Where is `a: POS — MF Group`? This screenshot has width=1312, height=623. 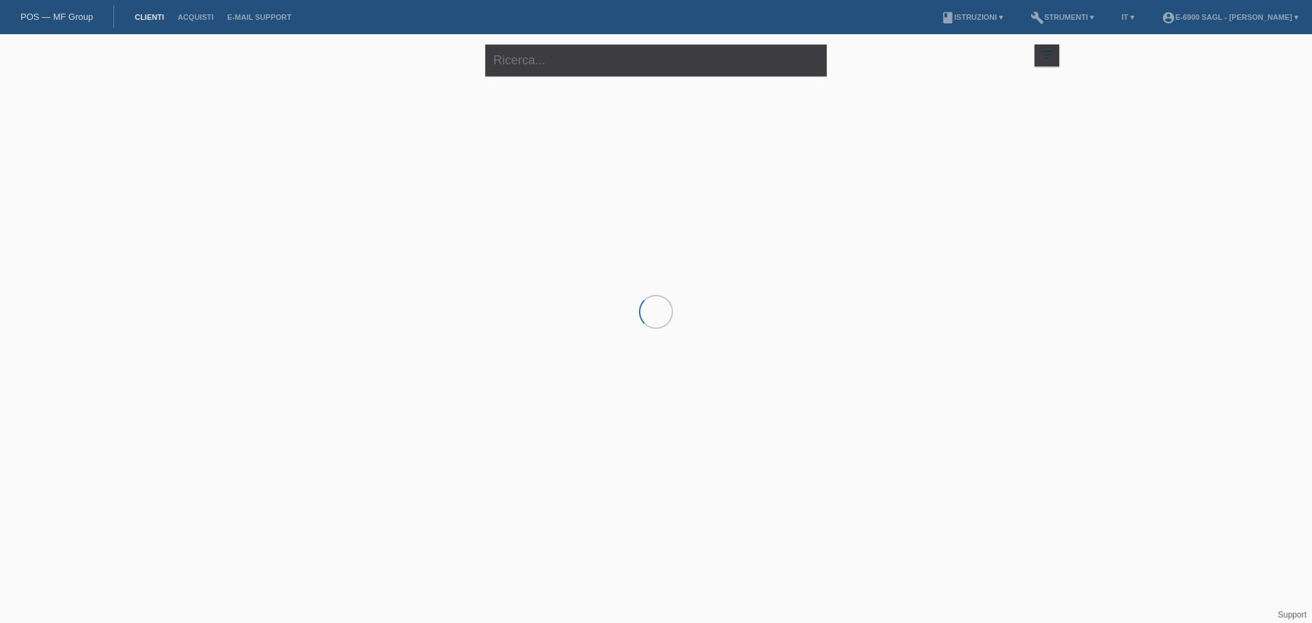
a: POS — MF Group is located at coordinates (57, 16).